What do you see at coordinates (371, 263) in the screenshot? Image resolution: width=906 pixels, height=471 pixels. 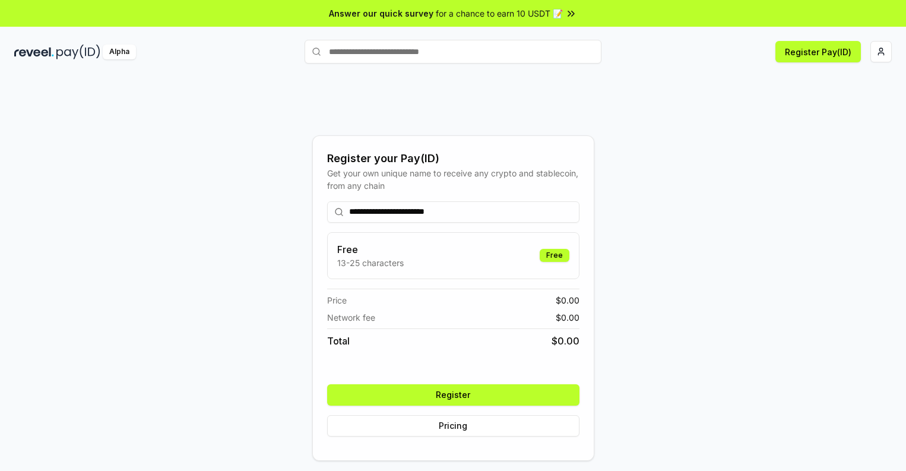 I see `p: 13-25 characters` at bounding box center [371, 263].